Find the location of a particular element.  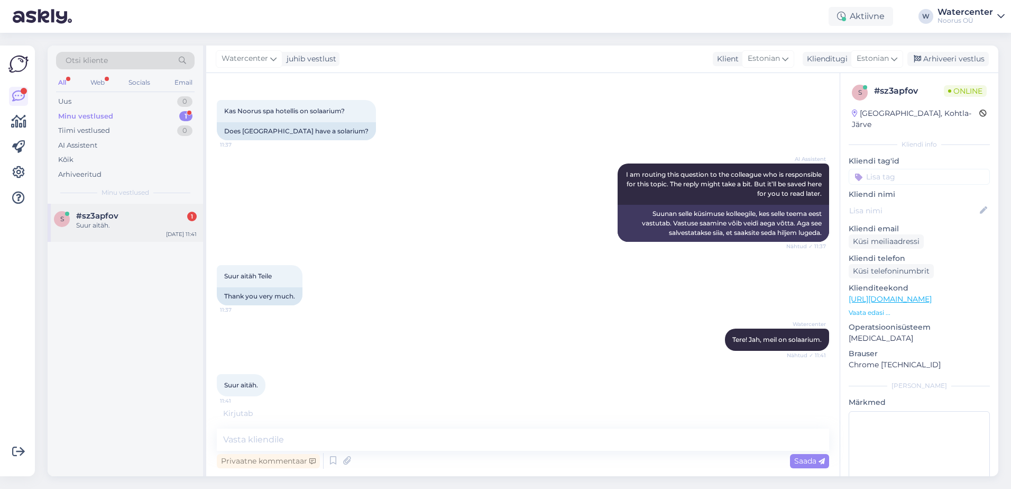

div: W is located at coordinates (926, 16).